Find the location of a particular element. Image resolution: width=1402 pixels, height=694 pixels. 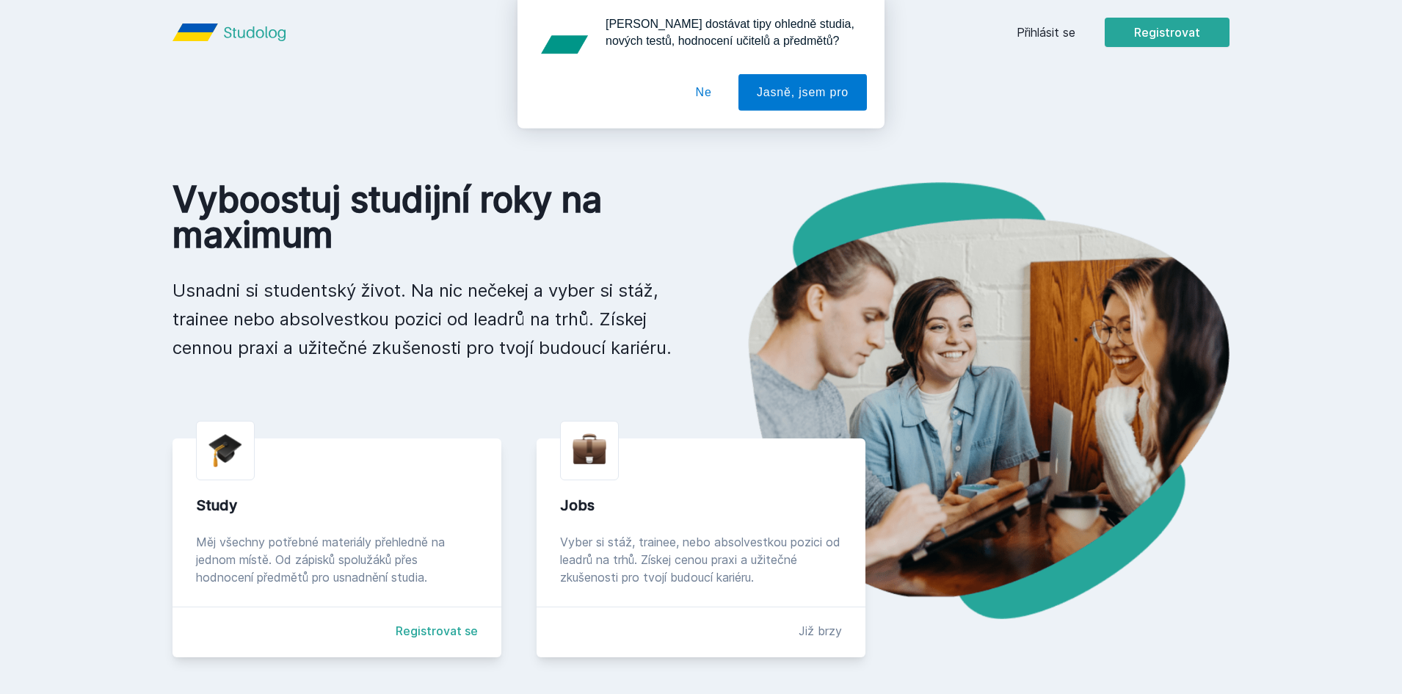

button: Jasně, jsem pro is located at coordinates (802, 95).